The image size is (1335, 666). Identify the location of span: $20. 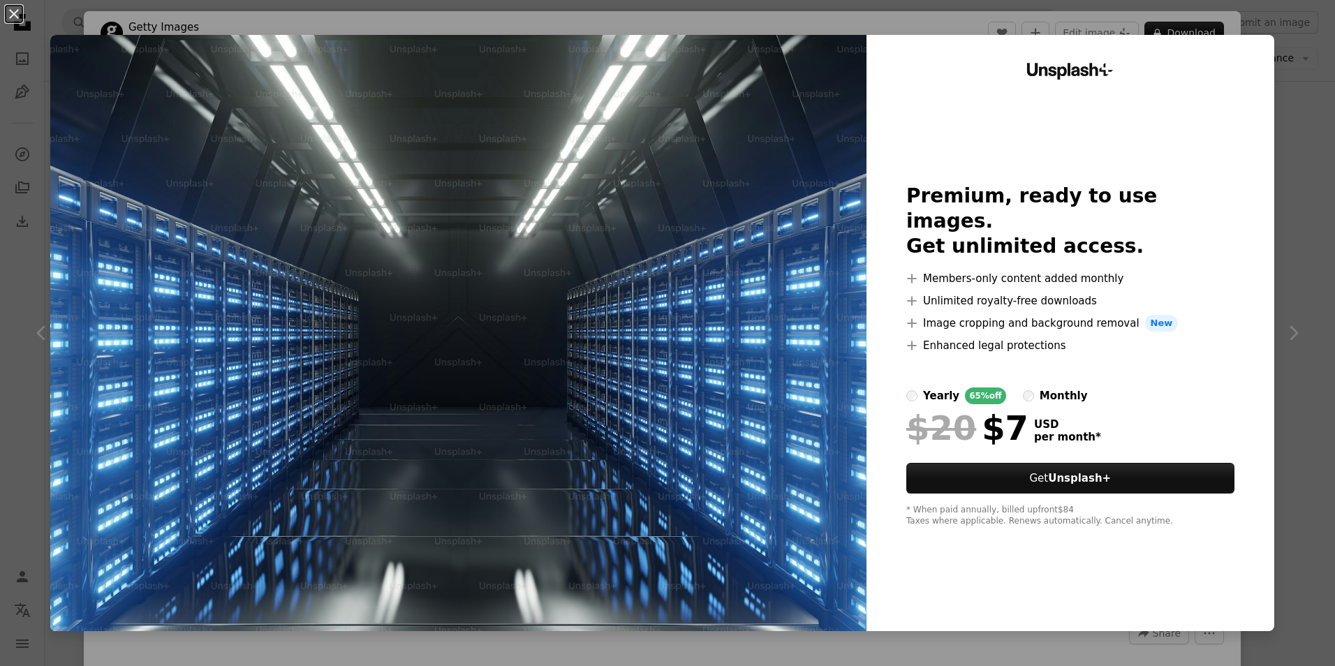
(941, 428).